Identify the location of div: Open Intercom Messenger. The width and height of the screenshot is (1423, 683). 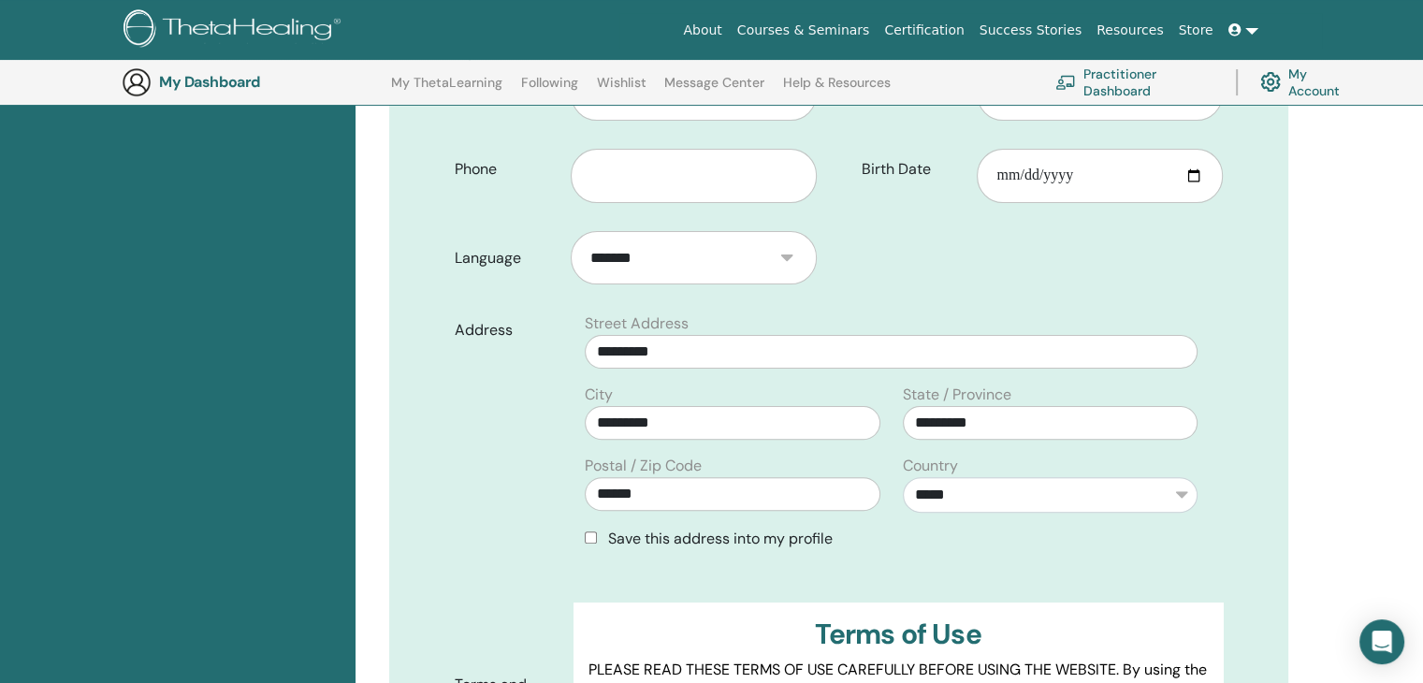
(1382, 642).